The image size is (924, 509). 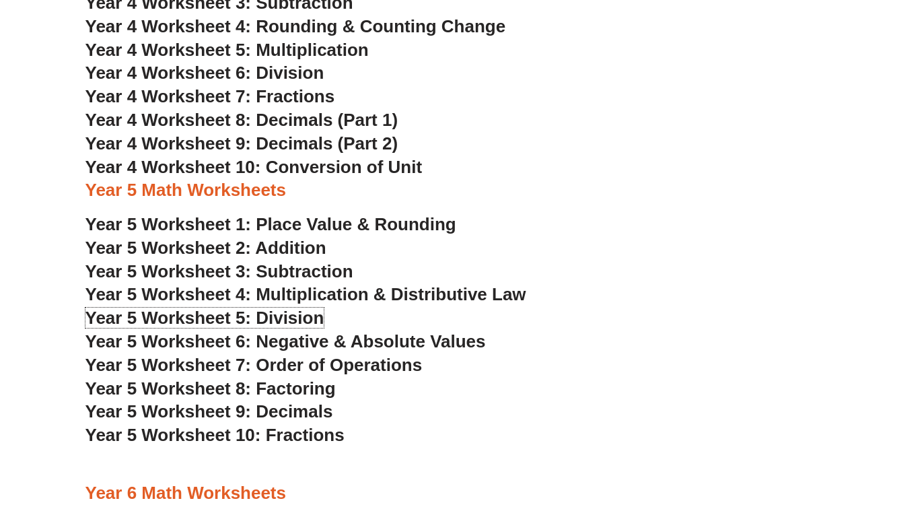 What do you see at coordinates (205, 73) in the screenshot?
I see `span: Year 4 Worksheet 6: Division` at bounding box center [205, 73].